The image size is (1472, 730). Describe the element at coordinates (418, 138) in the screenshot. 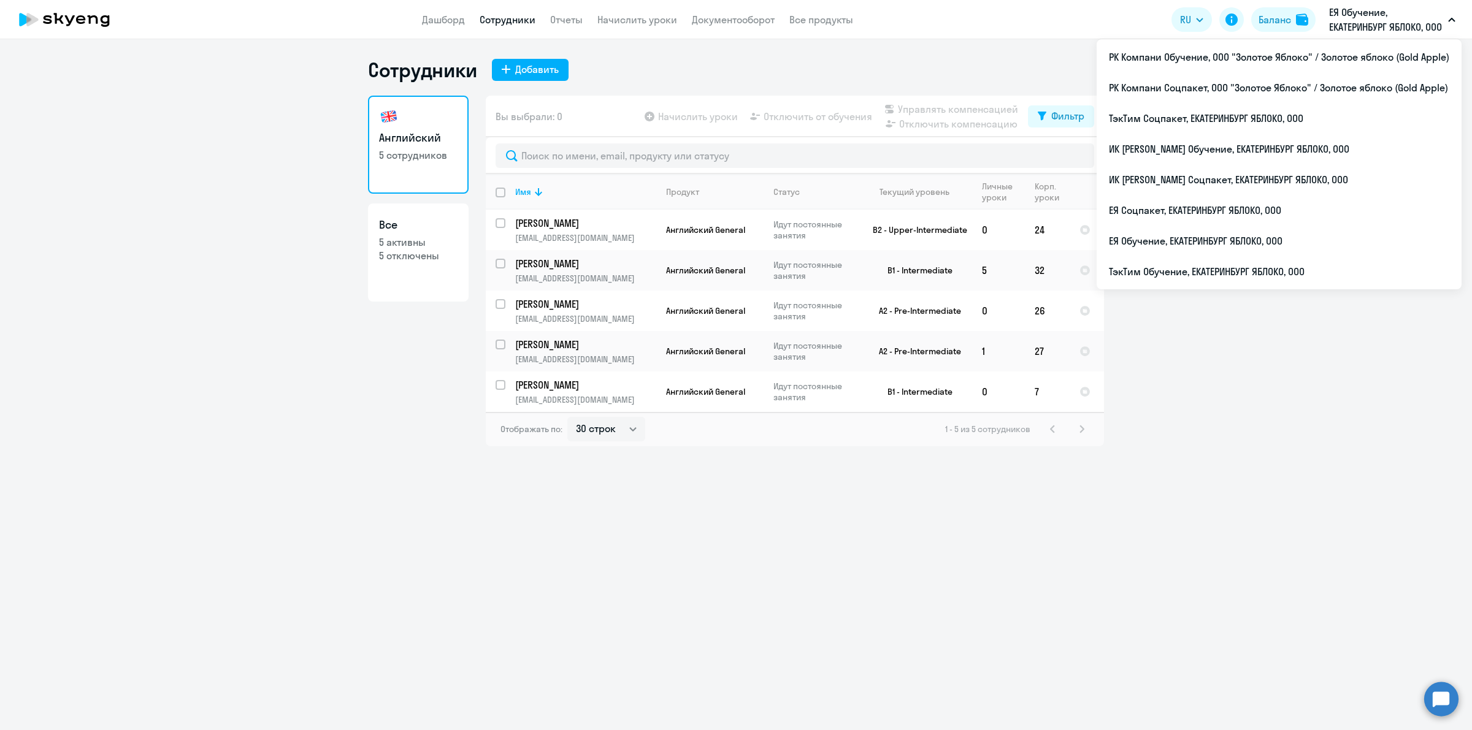

I see `h3: Английский` at that location.